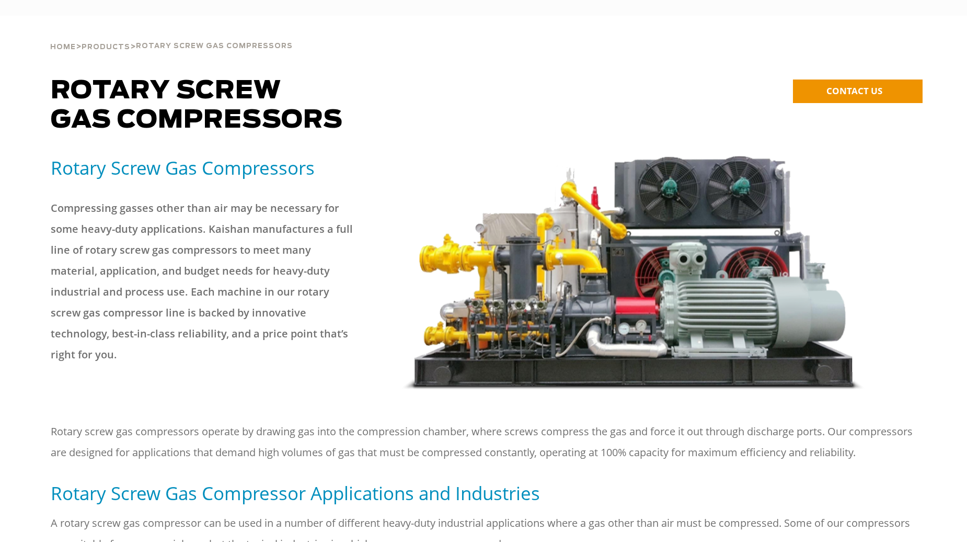 The image size is (967, 542). Describe the element at coordinates (634, 272) in the screenshot. I see `img: machine` at that location.